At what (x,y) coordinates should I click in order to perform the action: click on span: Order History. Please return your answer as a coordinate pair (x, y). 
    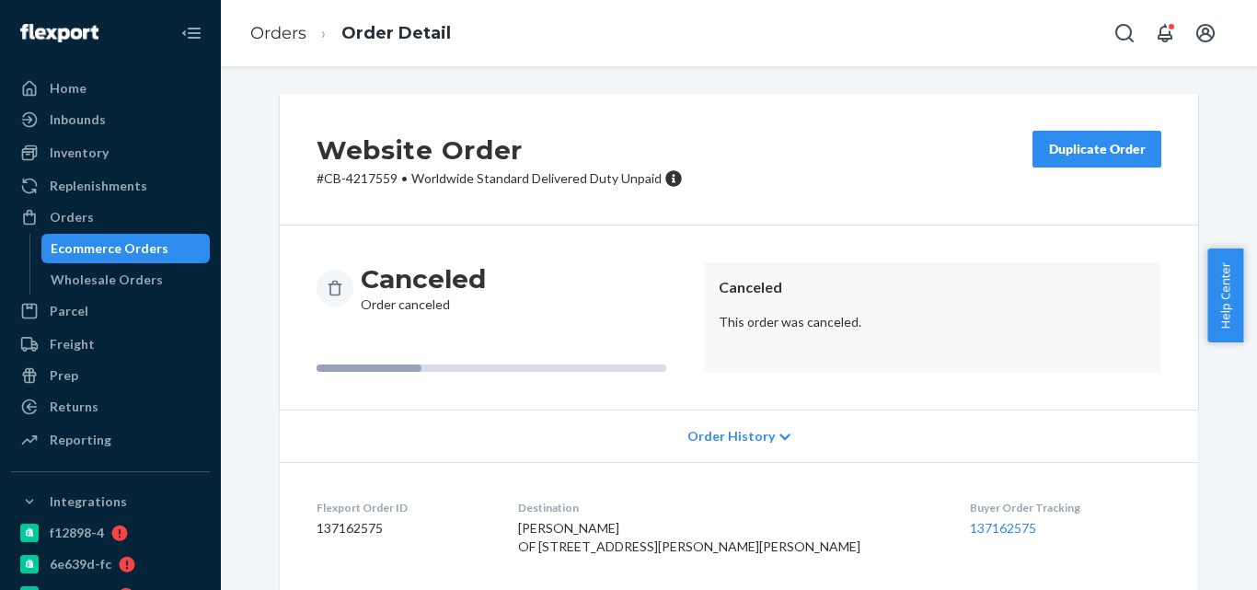
    Looking at the image, I should click on (731, 436).